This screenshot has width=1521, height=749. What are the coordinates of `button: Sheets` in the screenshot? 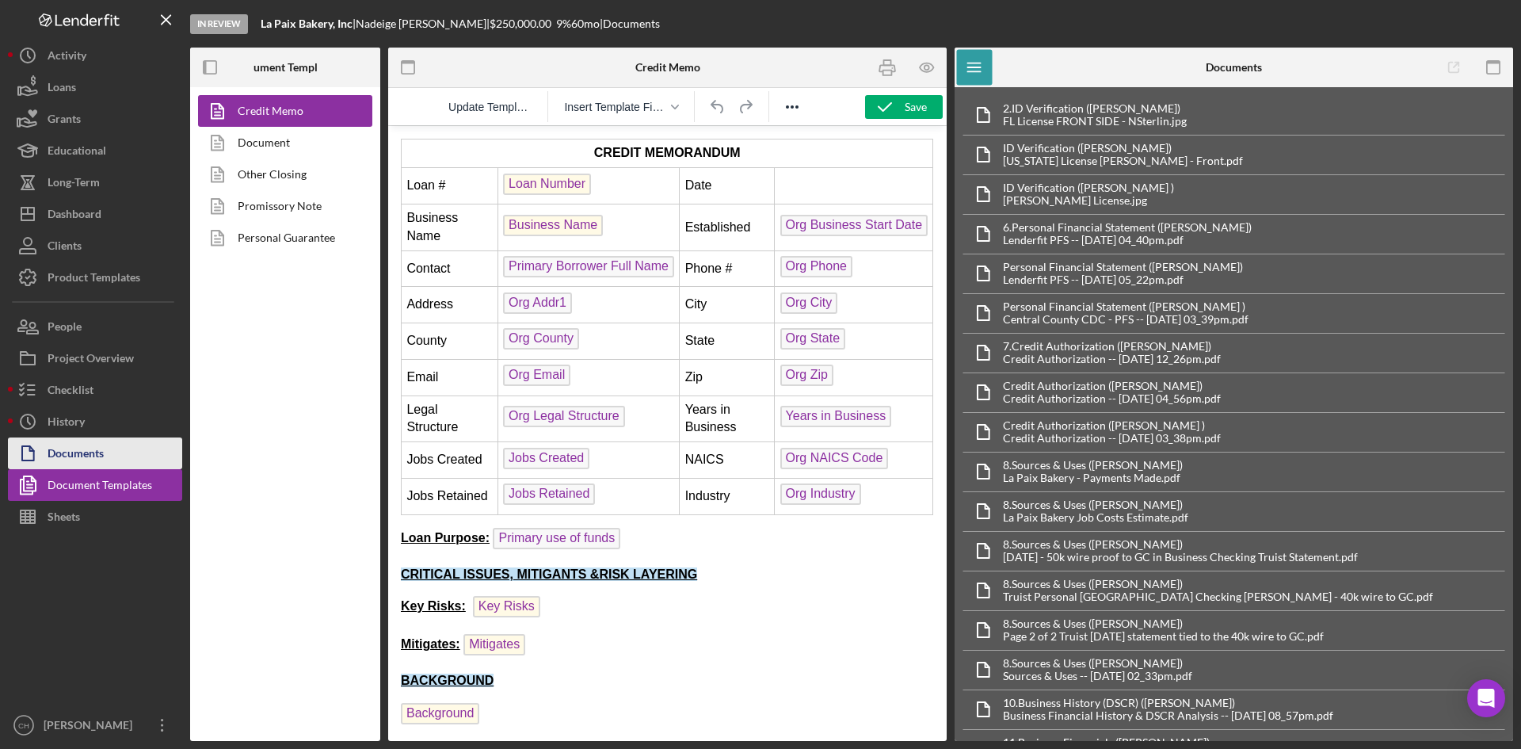 It's located at (95, 516).